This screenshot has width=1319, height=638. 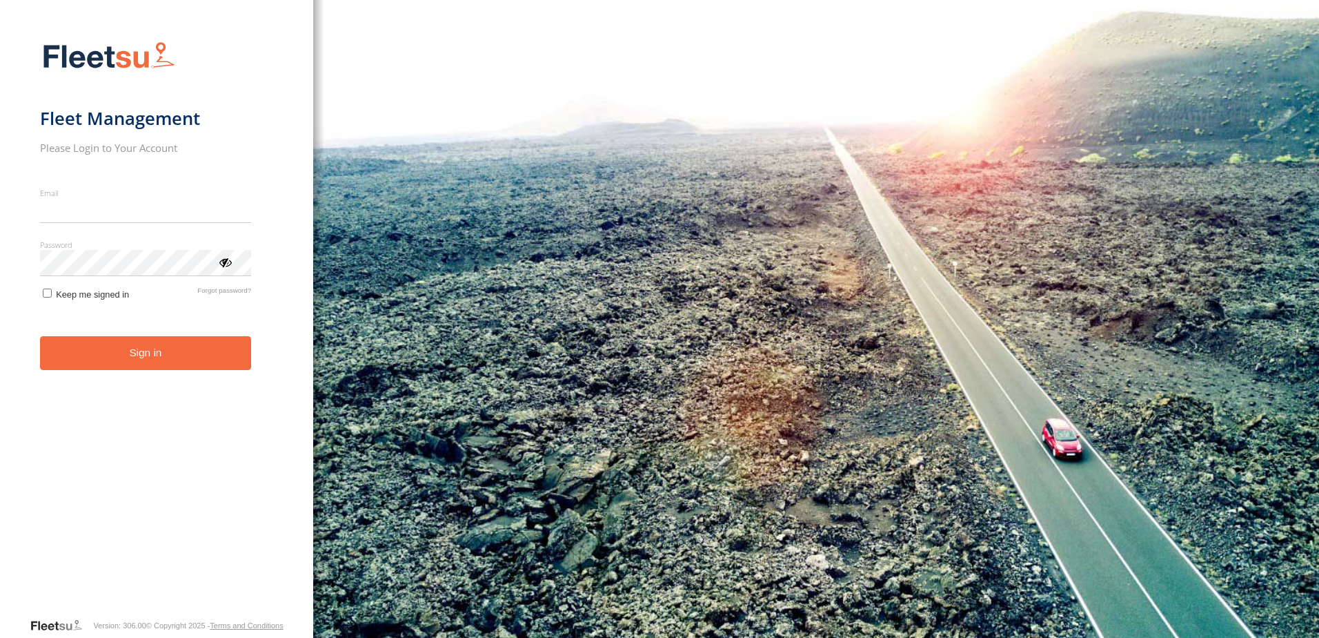 What do you see at coordinates (109, 56) in the screenshot?
I see `img: Fleetsu` at bounding box center [109, 56].